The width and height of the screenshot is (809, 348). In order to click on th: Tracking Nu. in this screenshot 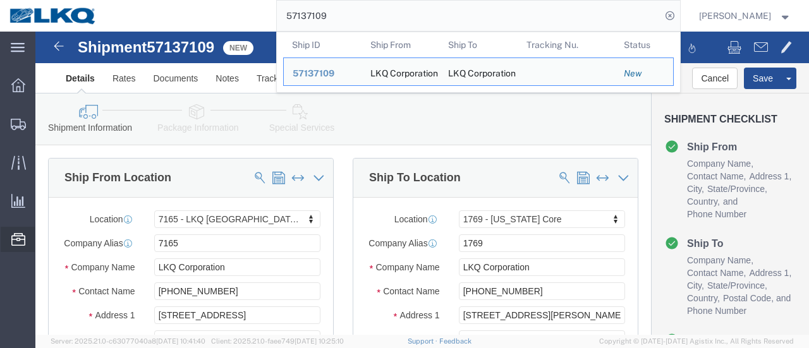, I will do `click(566, 45)`.